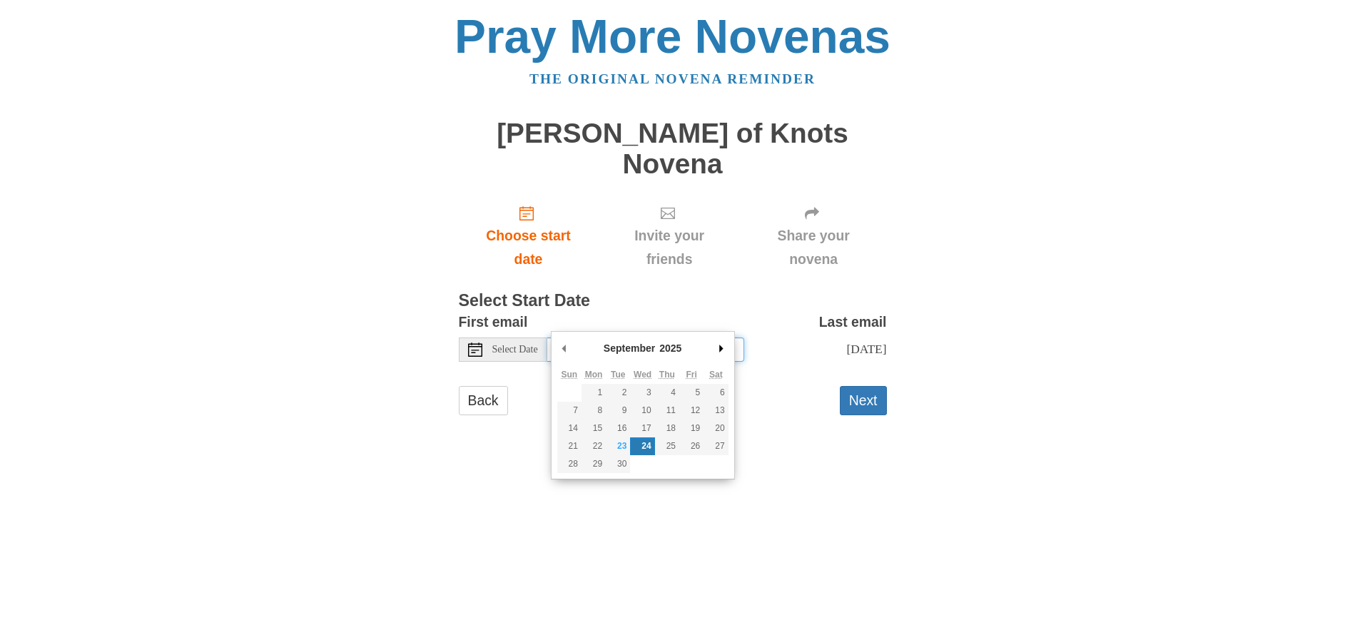 This screenshot has width=1345, height=630. Describe the element at coordinates (642, 392) in the screenshot. I see `button: 3` at that location.